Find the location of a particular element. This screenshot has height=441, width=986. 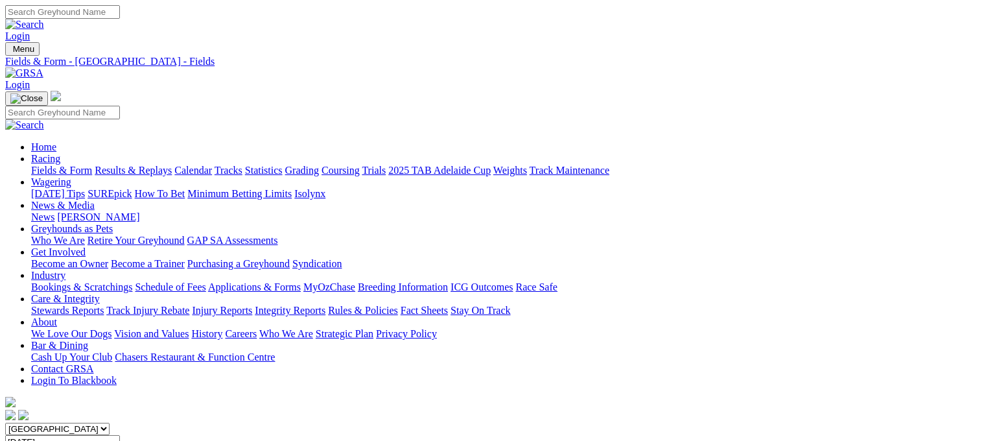

a: SUREpick is located at coordinates (110, 193).